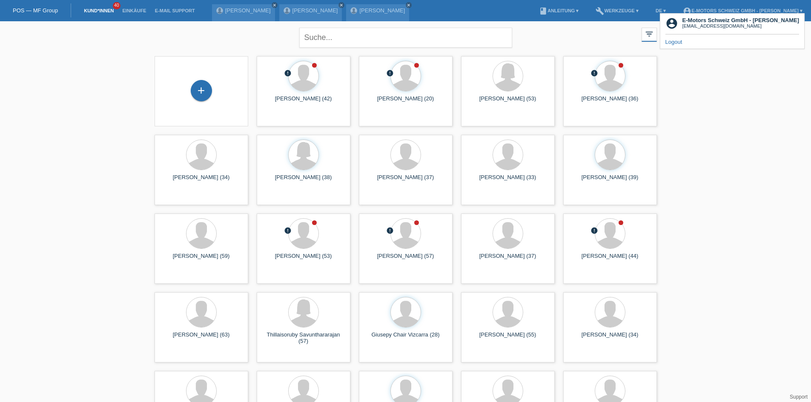 Image resolution: width=811 pixels, height=402 pixels. Describe the element at coordinates (600, 11) in the screenshot. I see `i: build` at that location.